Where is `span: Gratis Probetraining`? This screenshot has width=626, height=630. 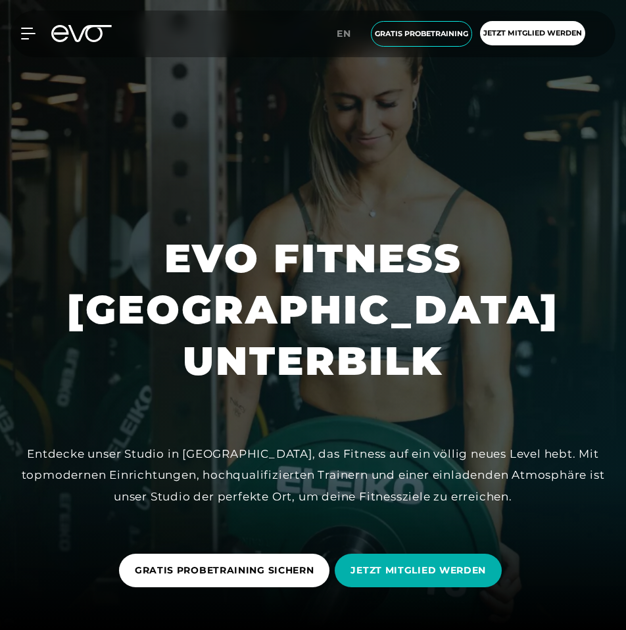
span: Gratis Probetraining is located at coordinates (422, 34).